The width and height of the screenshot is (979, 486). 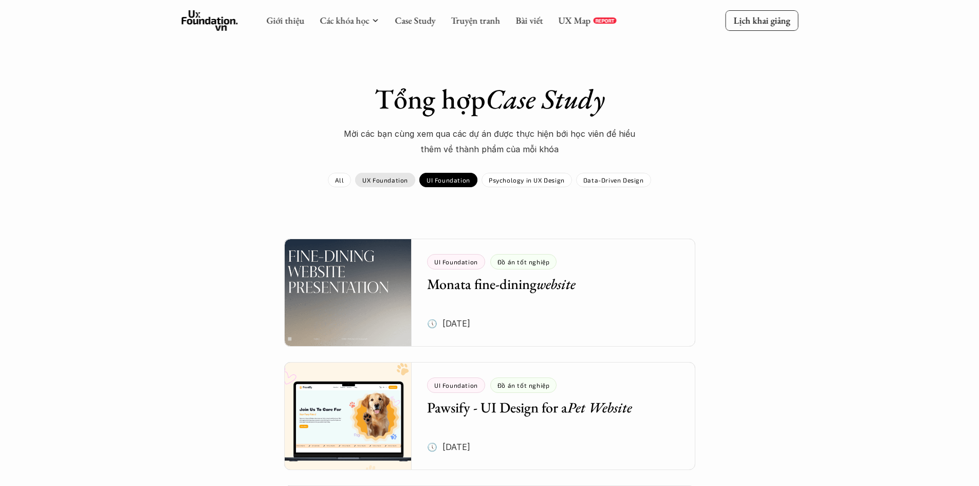 What do you see at coordinates (545, 99) in the screenshot?
I see `em: Case Study` at bounding box center [545, 99].